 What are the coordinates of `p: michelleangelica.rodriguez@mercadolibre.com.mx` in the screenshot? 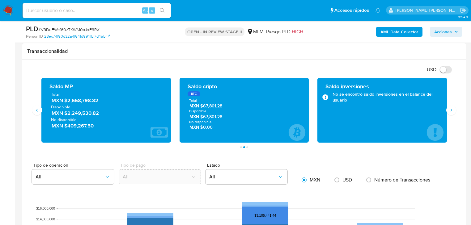 It's located at (427, 10).